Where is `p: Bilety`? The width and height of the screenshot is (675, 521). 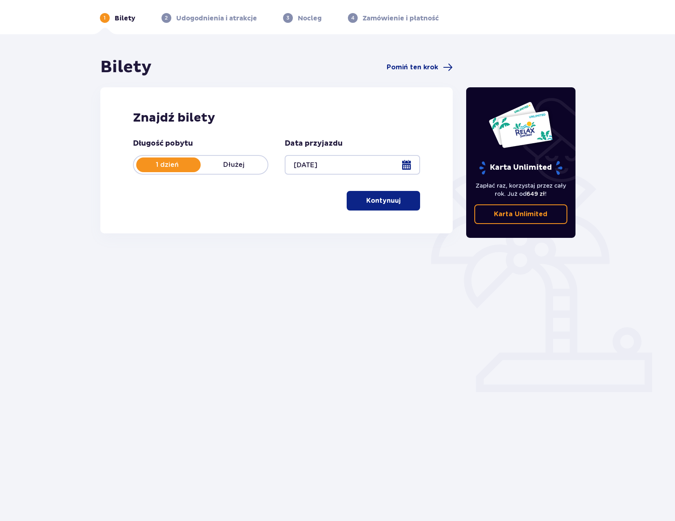
p: Bilety is located at coordinates (125, 18).